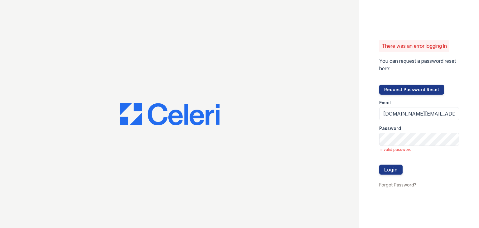 This screenshot has width=479, height=228. I want to click on p: There was an error logging in, so click(414, 46).